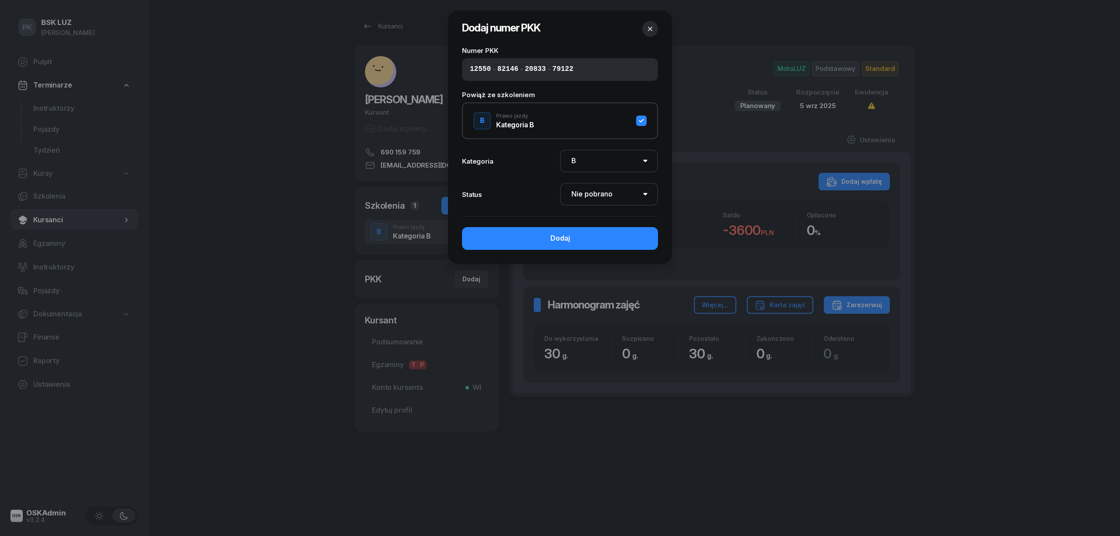  Describe the element at coordinates (482, 121) in the screenshot. I see `button: B` at that location.